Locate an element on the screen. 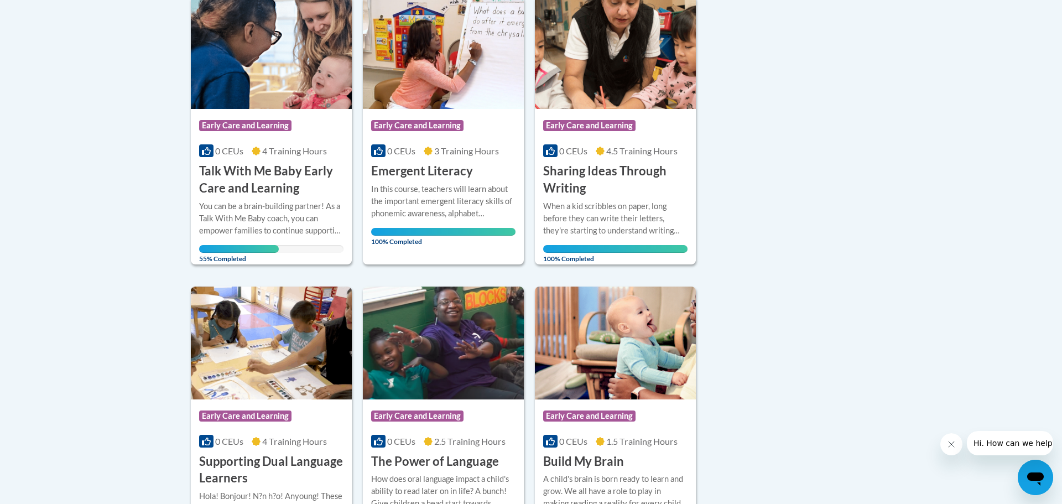  h3: Build My Brain is located at coordinates (584, 461).